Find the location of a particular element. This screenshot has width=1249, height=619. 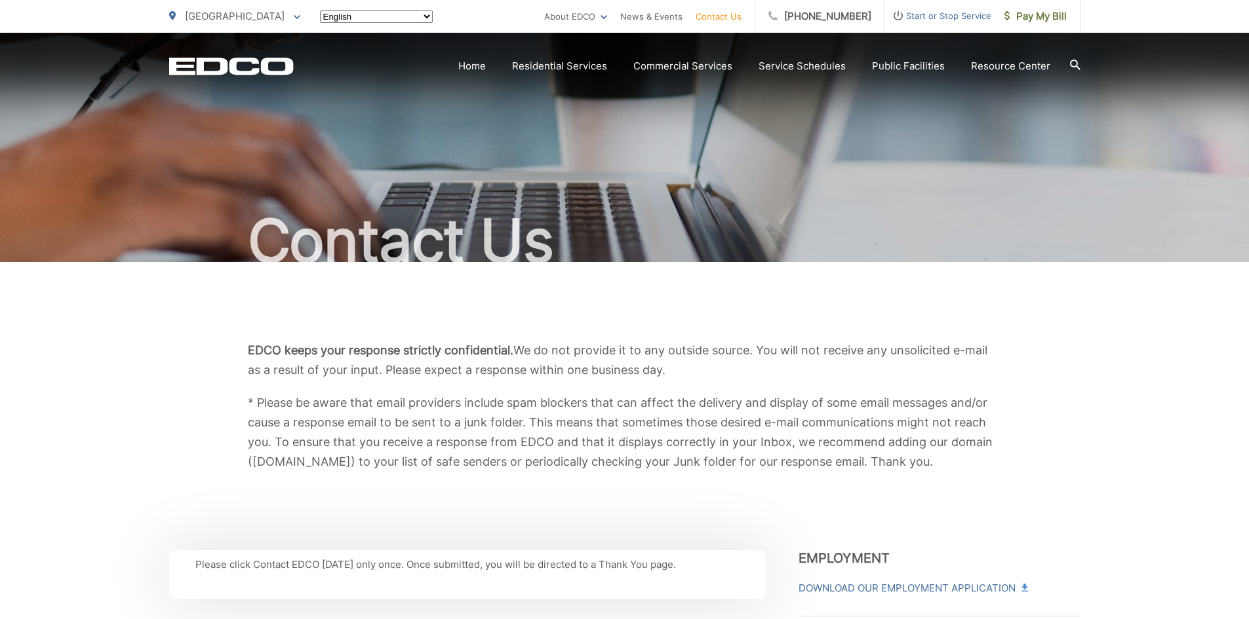

select: Select a language is located at coordinates (376, 16).